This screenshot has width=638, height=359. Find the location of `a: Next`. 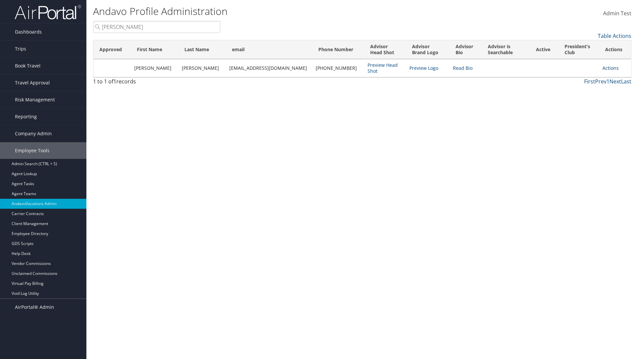

a: Next is located at coordinates (615, 81).